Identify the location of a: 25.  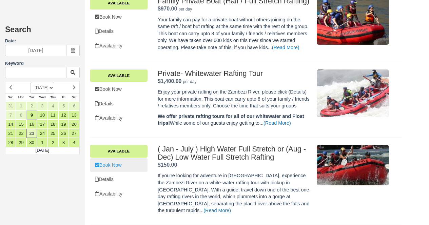
(53, 133).